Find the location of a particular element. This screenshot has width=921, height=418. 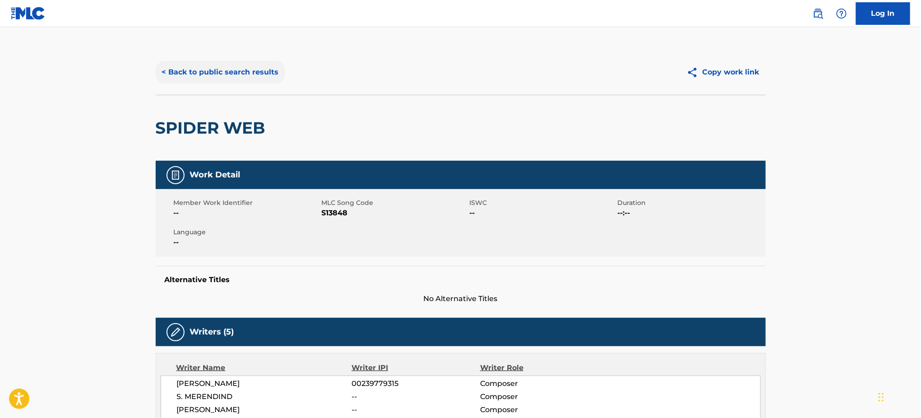

h2: SPIDER WEB is located at coordinates (213, 128).